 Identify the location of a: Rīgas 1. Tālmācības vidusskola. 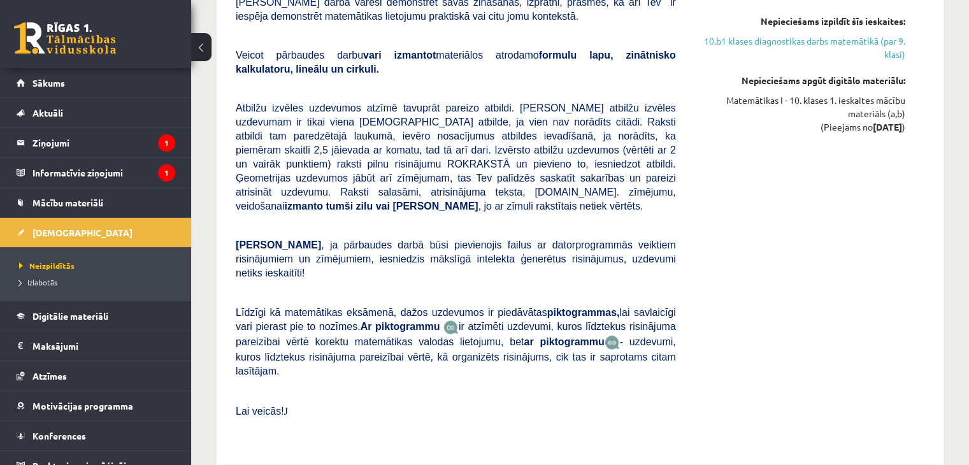
(65, 38).